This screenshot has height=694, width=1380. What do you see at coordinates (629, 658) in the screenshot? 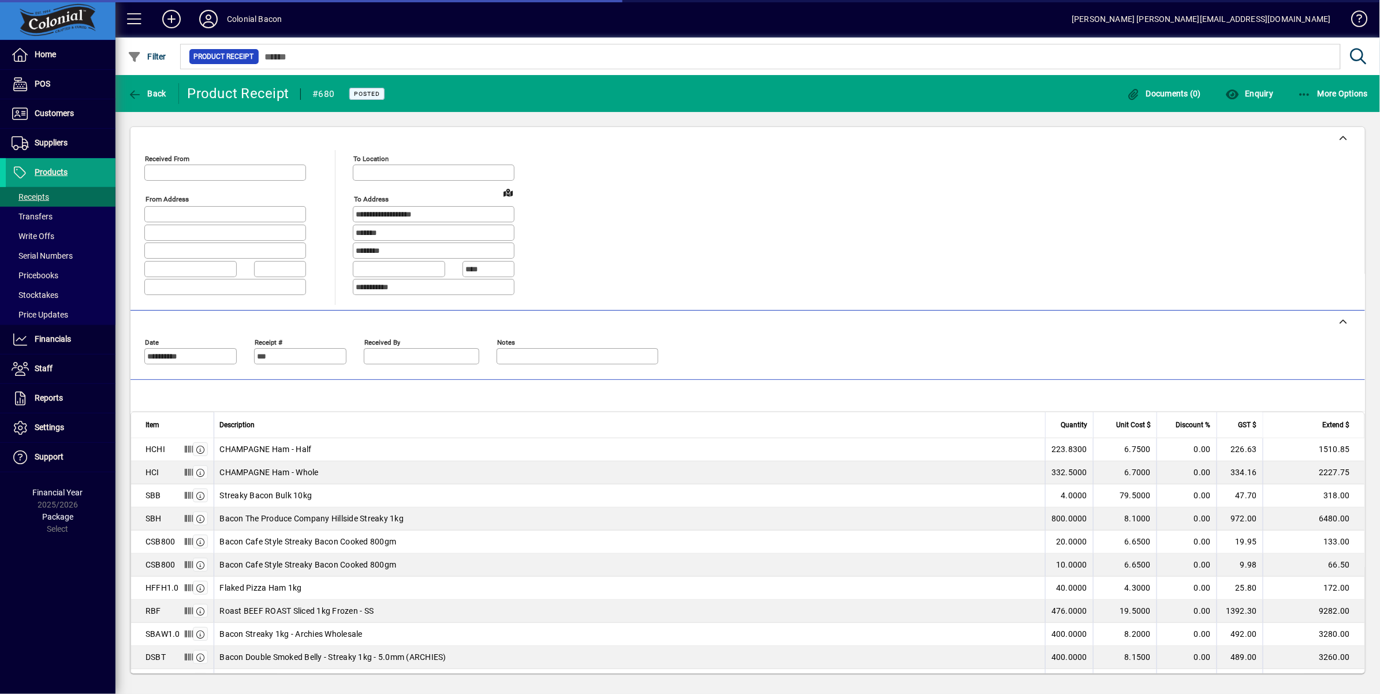
I see `td: Bacon Double Smoked Belly - Streaky 1kg - 5.0mm (ARCHIES)` at bounding box center [629, 658].